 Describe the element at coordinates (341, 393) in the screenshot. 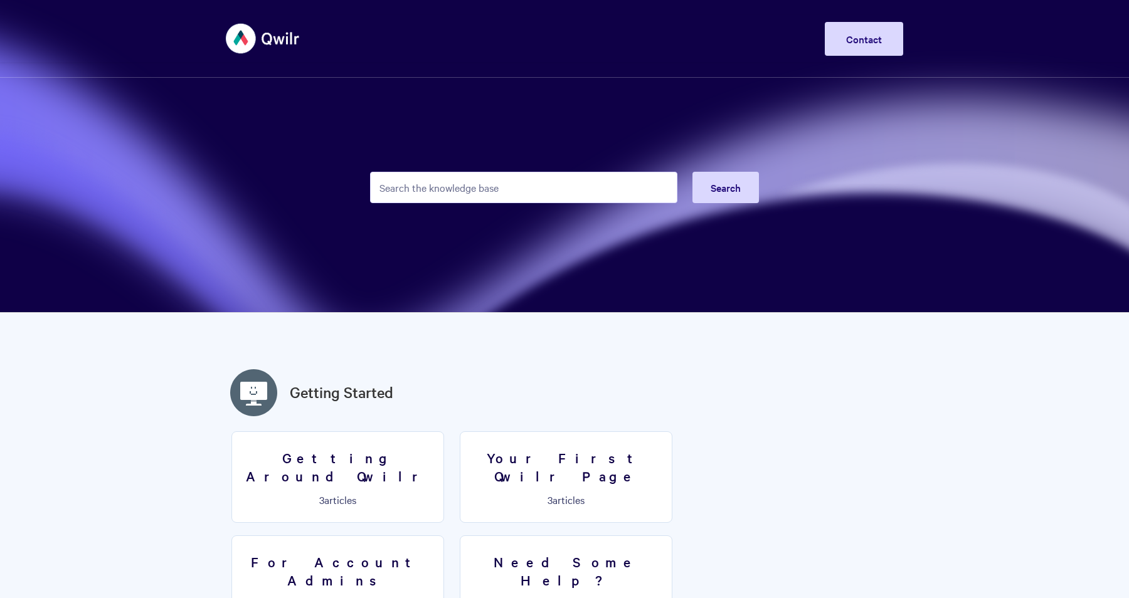

I see `a: Getting Started` at that location.